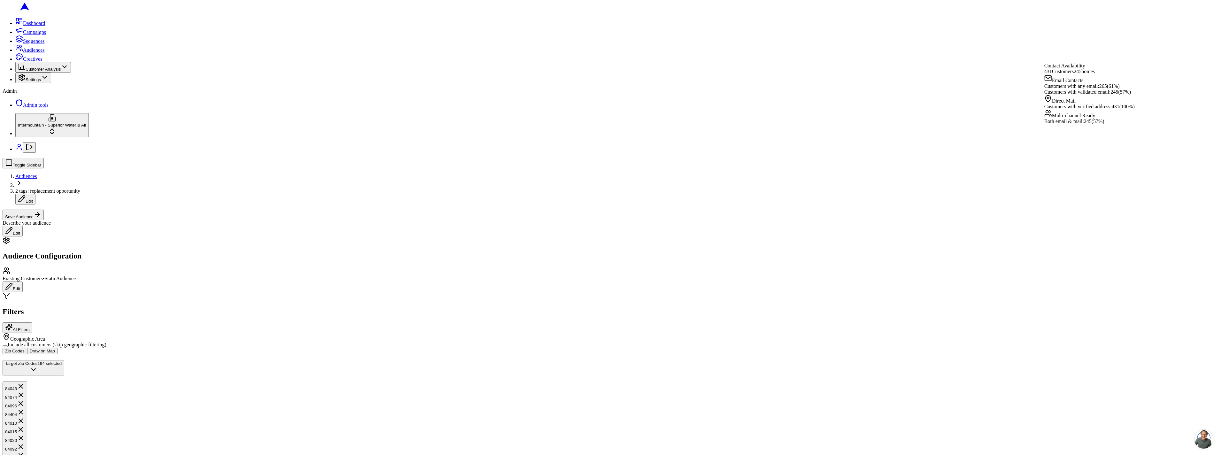  Describe the element at coordinates (1072, 86) in the screenshot. I see `span: Customers with any email:` at that location.